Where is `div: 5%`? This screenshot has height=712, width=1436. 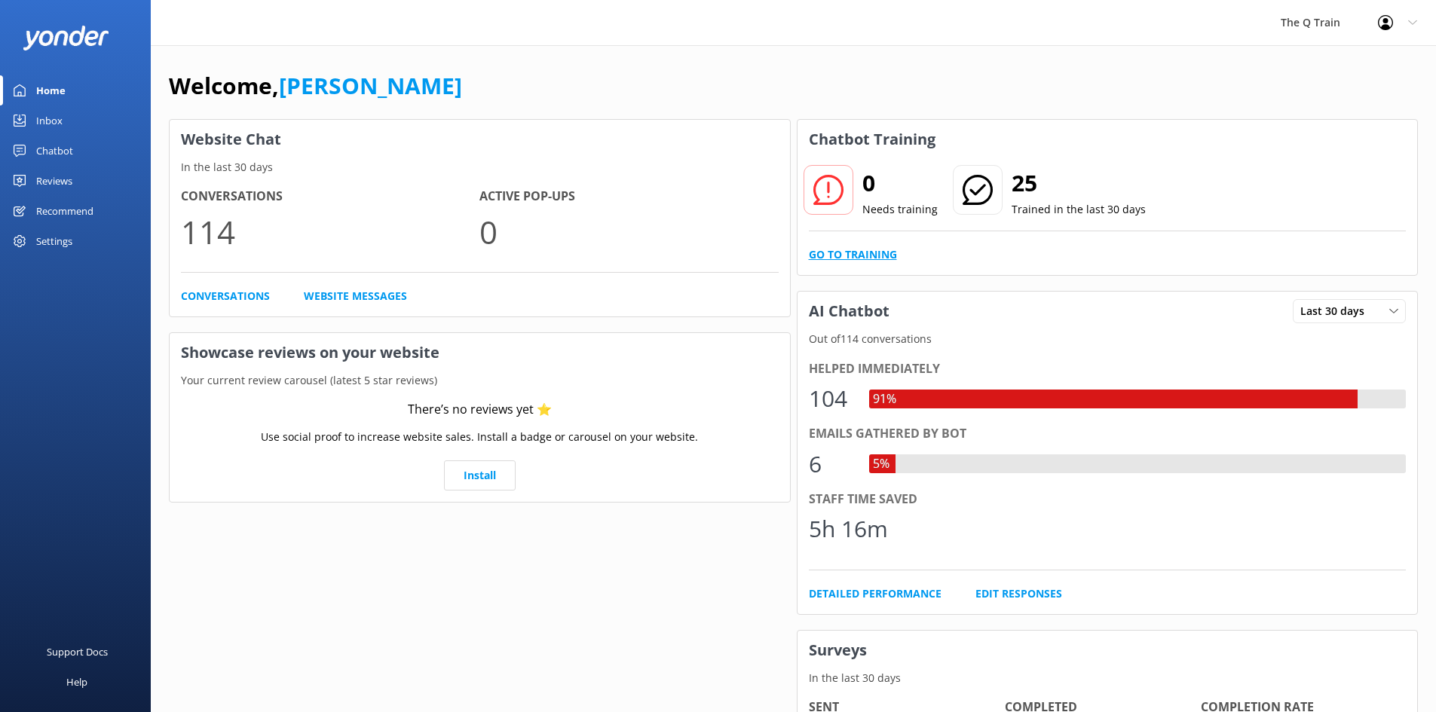 div: 5% is located at coordinates (881, 464).